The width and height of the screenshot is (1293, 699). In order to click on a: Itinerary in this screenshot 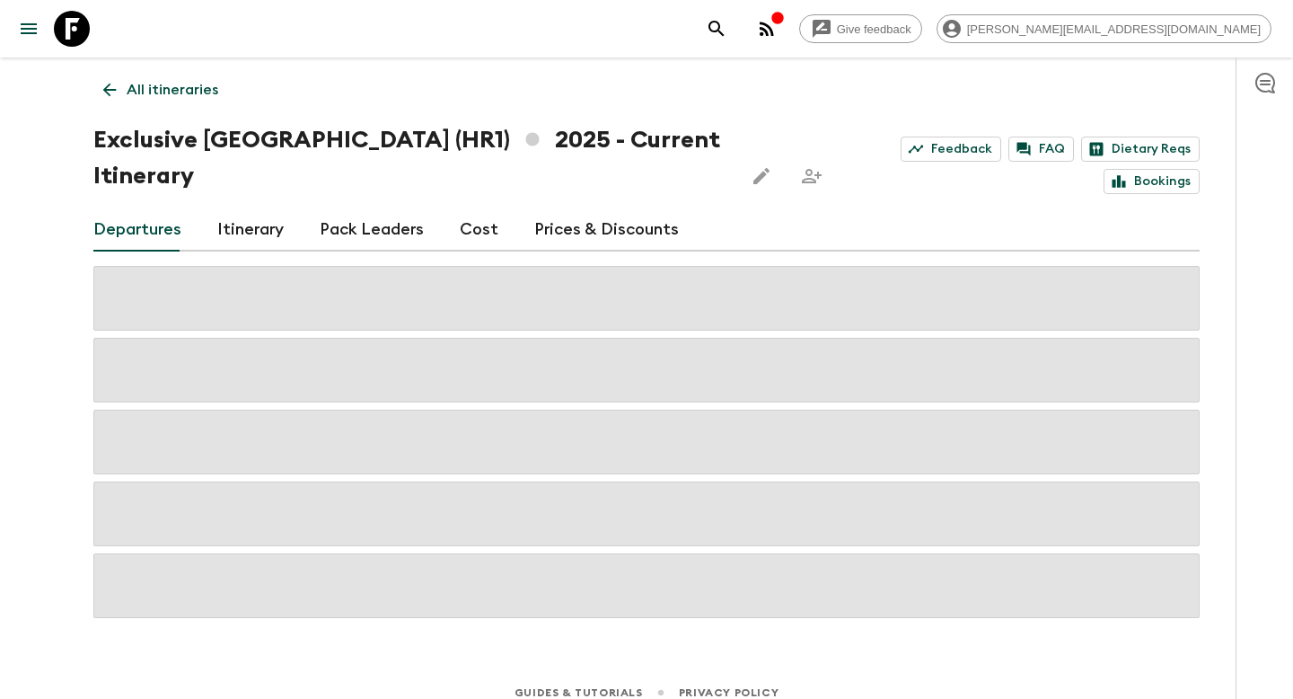, I will do `click(251, 230)`.